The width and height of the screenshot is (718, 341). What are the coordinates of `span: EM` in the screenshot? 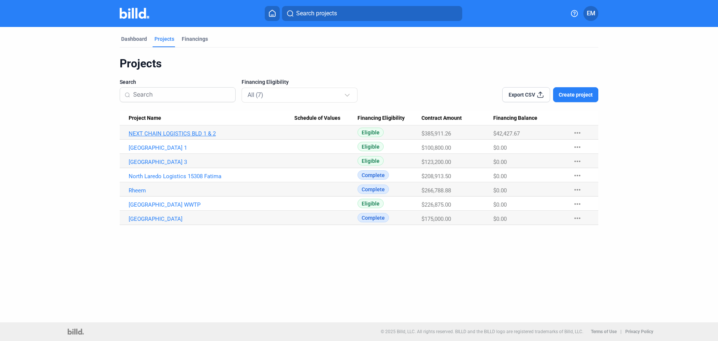 It's located at (591, 13).